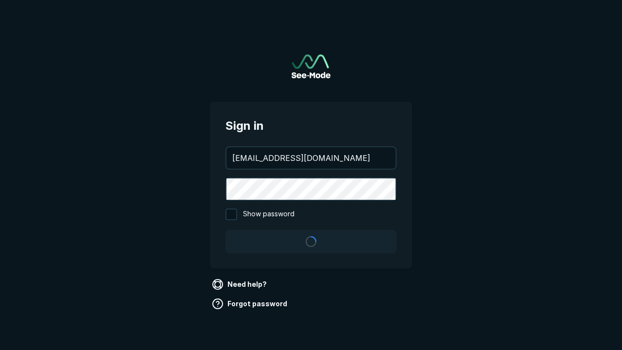 This screenshot has height=350, width=622. Describe the element at coordinates (311, 158) in the screenshot. I see `input: your@email.com` at that location.